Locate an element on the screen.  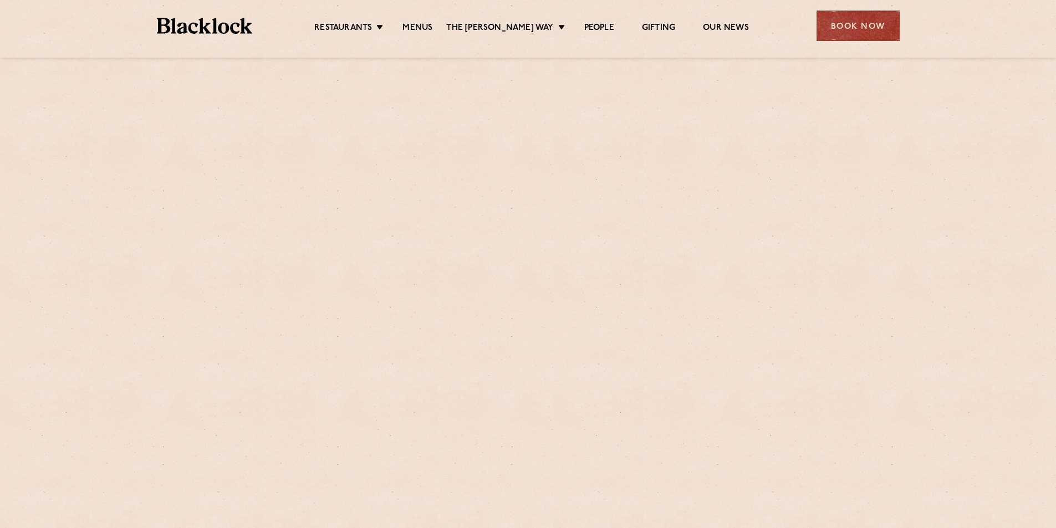
a: Restaurants is located at coordinates (343, 29).